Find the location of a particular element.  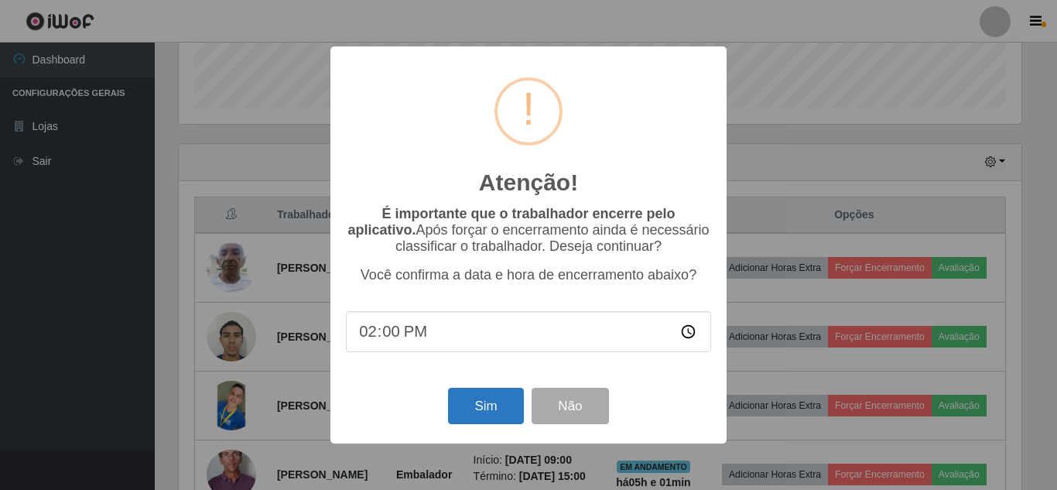

p: Após forçar o encerramento ainda é necessário classificar o trabalhador. Deseja continuar? is located at coordinates (529, 230).